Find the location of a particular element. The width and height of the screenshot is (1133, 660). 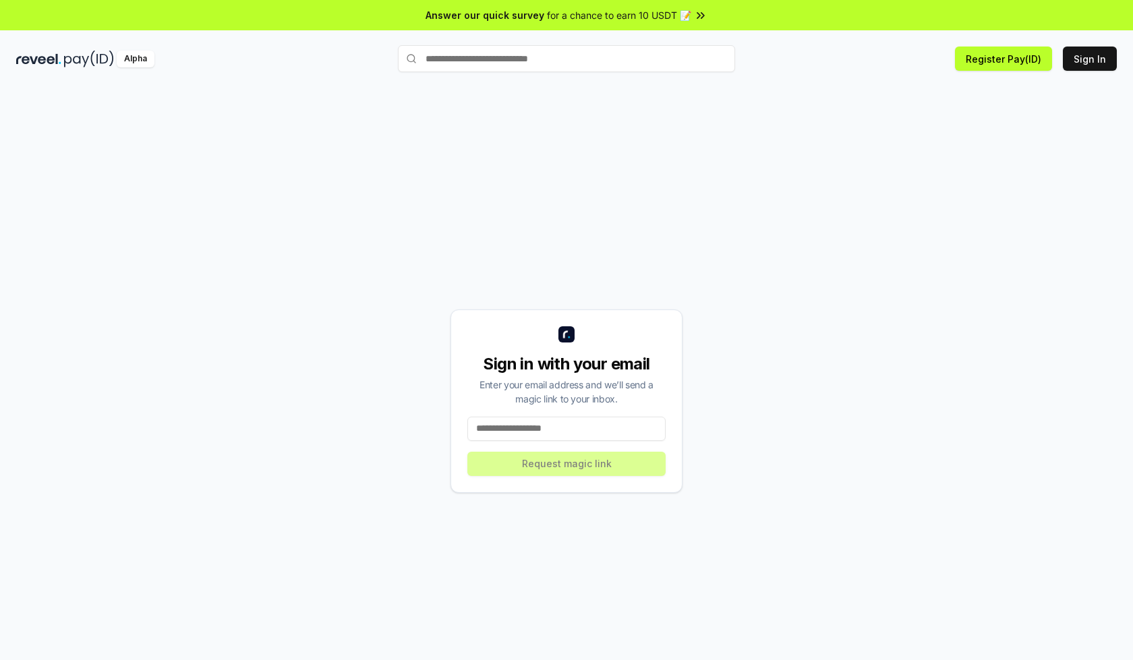

div: Alpha is located at coordinates (136, 59).